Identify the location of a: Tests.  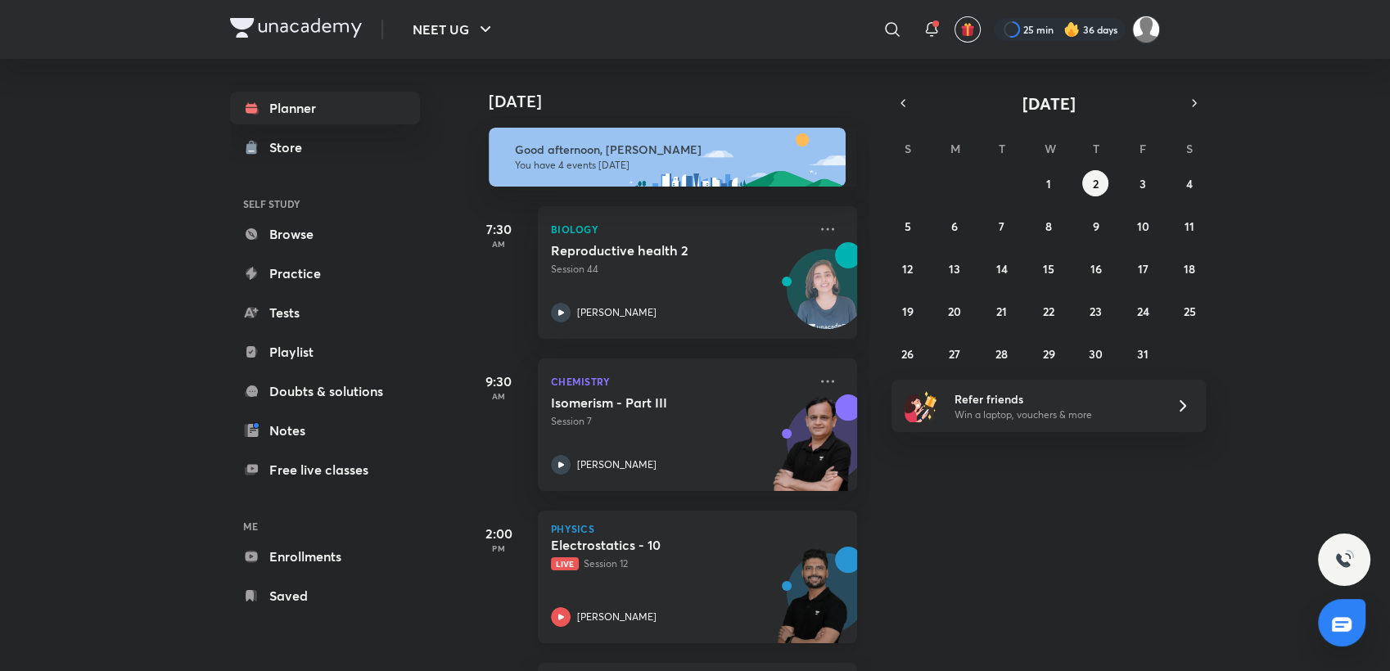
(325, 313).